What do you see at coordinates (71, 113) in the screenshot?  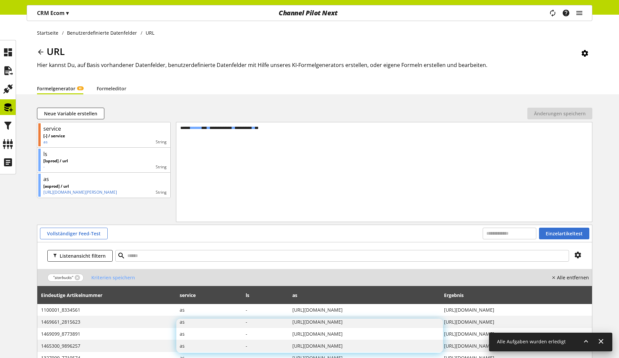 I see `button: Neue Variable erstellen` at bounding box center [71, 113].